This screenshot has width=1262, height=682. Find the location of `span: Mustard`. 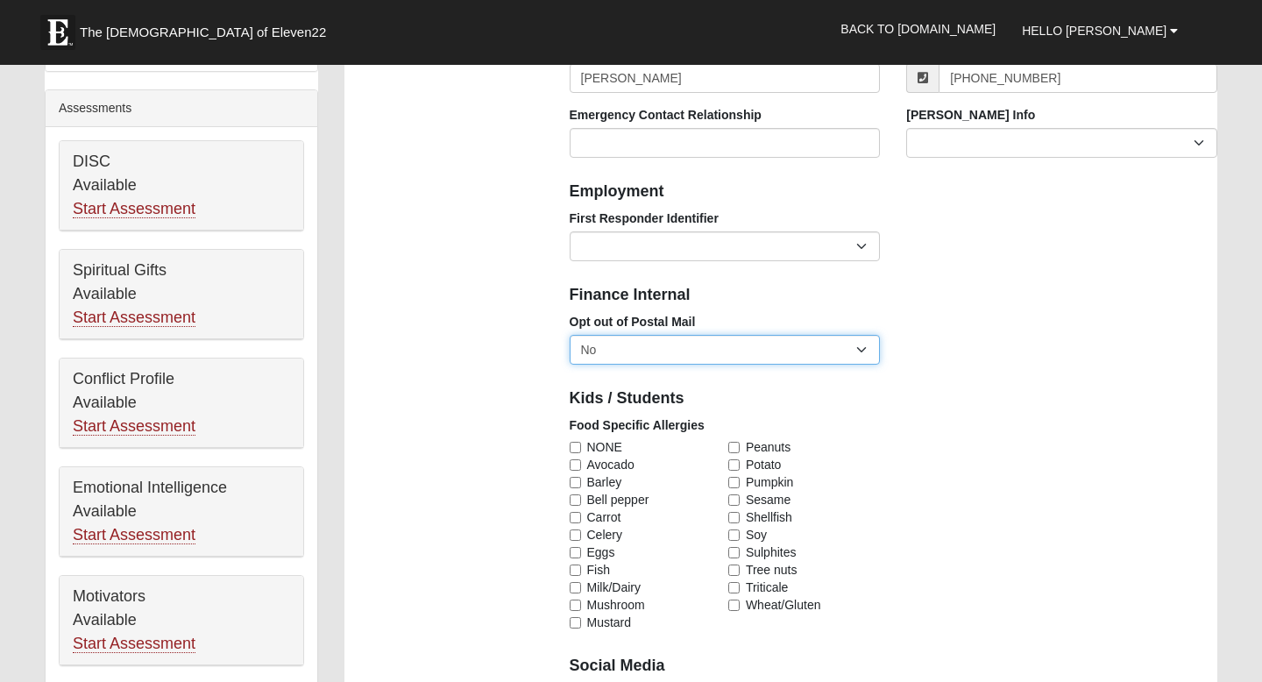

span: Mustard is located at coordinates (609, 622).